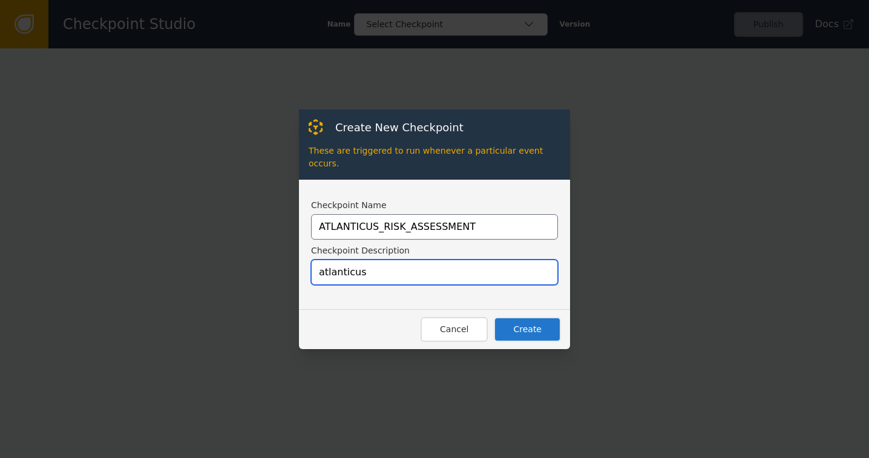 The image size is (869, 458). I want to click on input: YOUR_CHECKPOINT, so click(435, 227).